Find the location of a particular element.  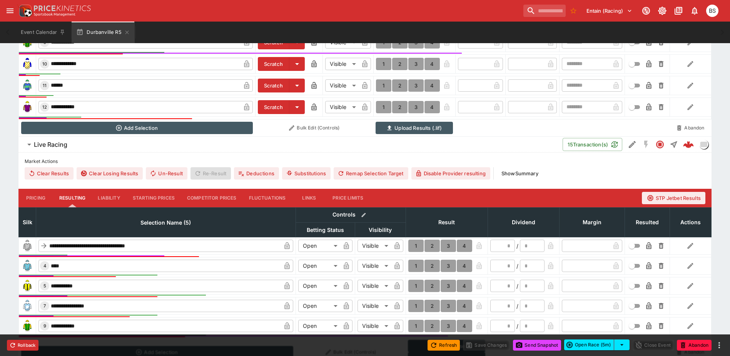

img: blank-silk.png is located at coordinates (27, 246).